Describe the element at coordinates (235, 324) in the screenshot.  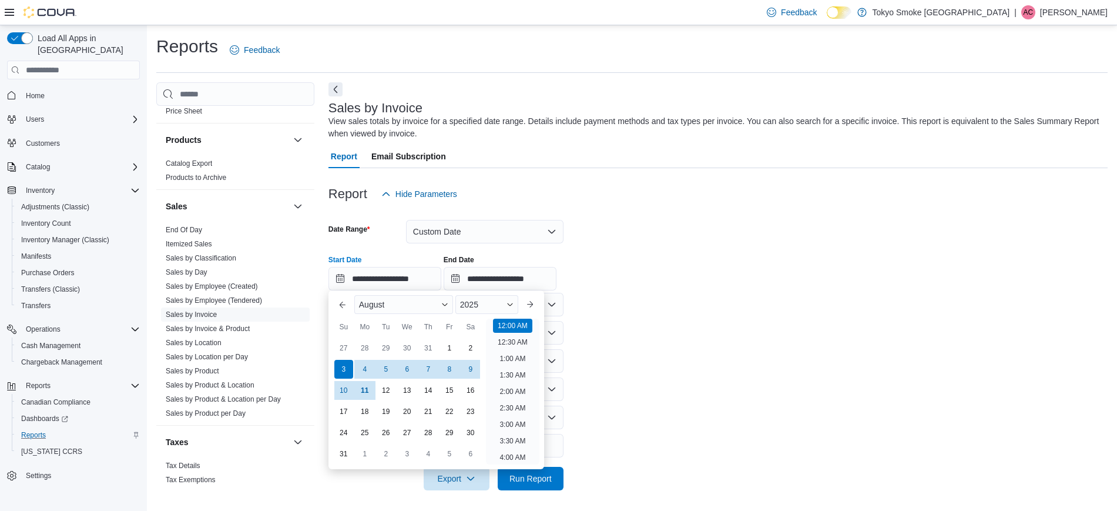
I see `div: Sales` at that location.